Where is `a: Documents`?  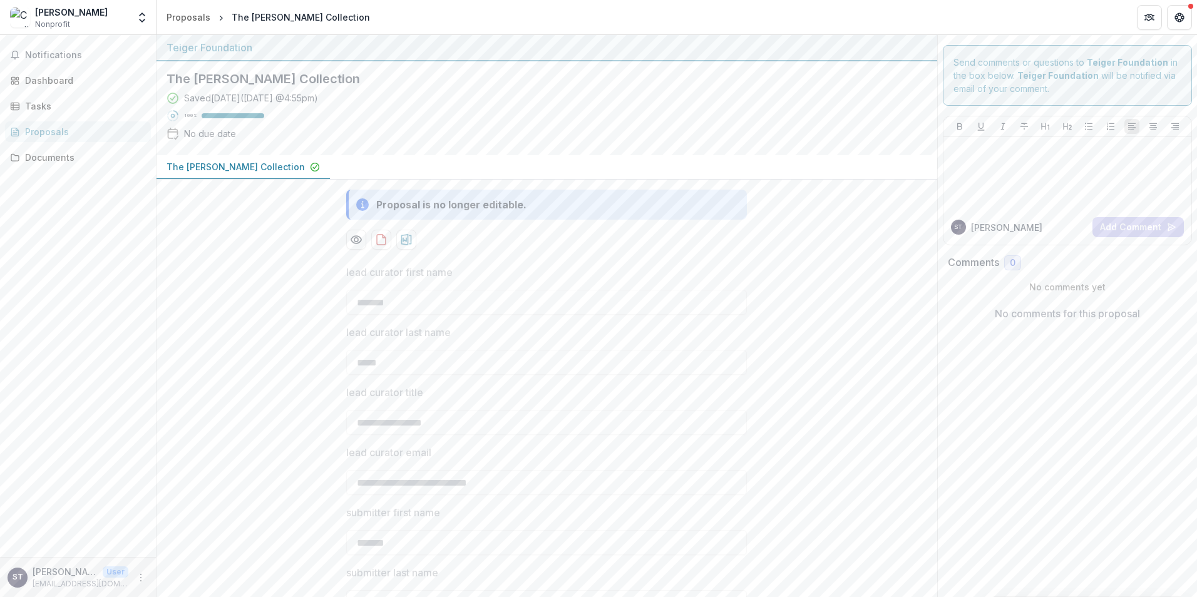
a: Documents is located at coordinates (78, 157).